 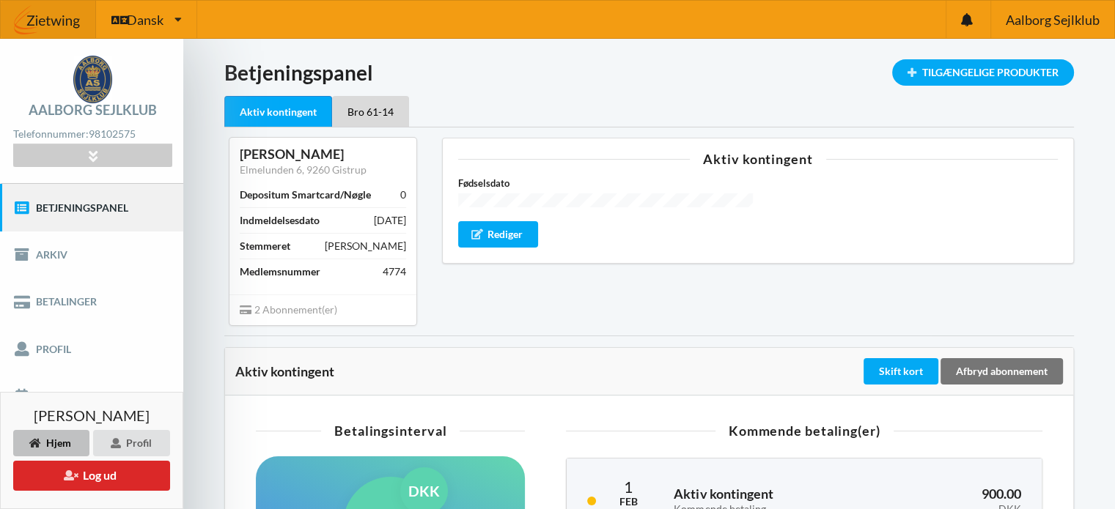 What do you see at coordinates (1001, 372) in the screenshot?
I see `div: Afbryd abonnement` at bounding box center [1001, 372].